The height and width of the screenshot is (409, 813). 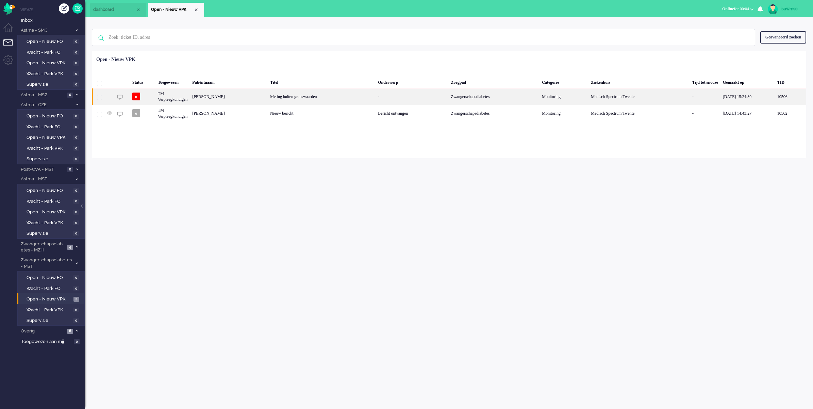 I want to click on div: Toegewezen, so click(x=173, y=81).